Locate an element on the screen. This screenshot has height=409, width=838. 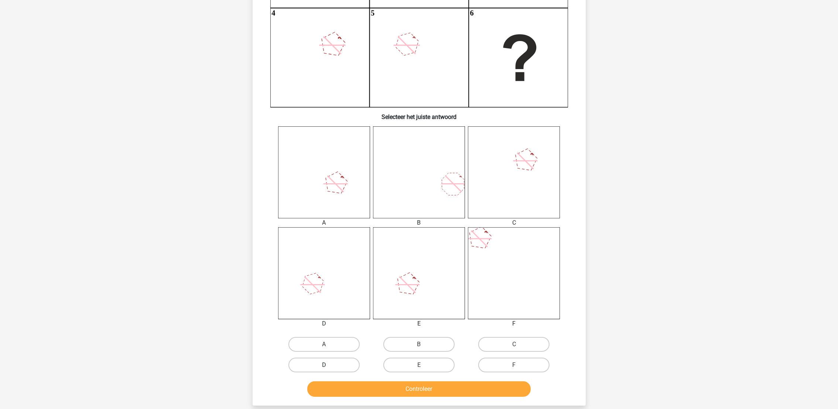
div: F is located at coordinates (514, 324).